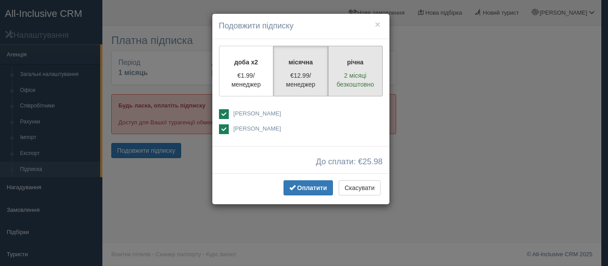  I want to click on button: Скасувати, so click(359, 188).